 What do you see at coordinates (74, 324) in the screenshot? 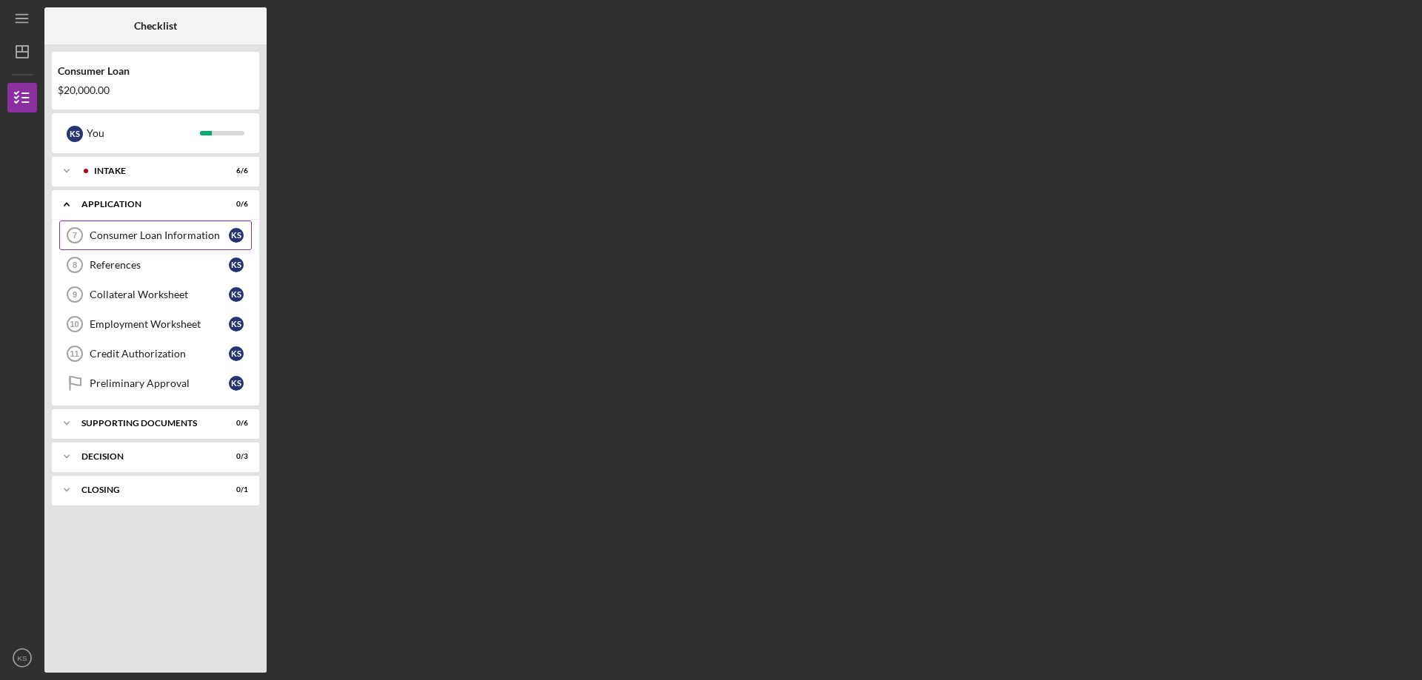
I see `tspan: 10` at bounding box center [74, 324].